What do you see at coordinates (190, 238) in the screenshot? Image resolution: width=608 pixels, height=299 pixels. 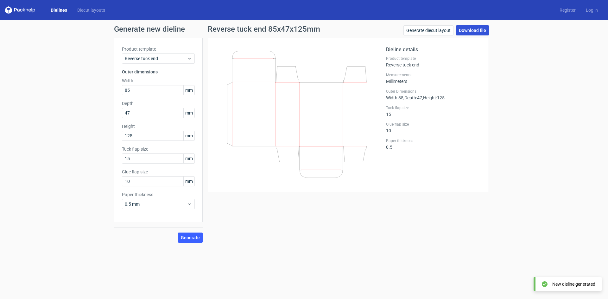 I see `span: Generate` at bounding box center [190, 238].